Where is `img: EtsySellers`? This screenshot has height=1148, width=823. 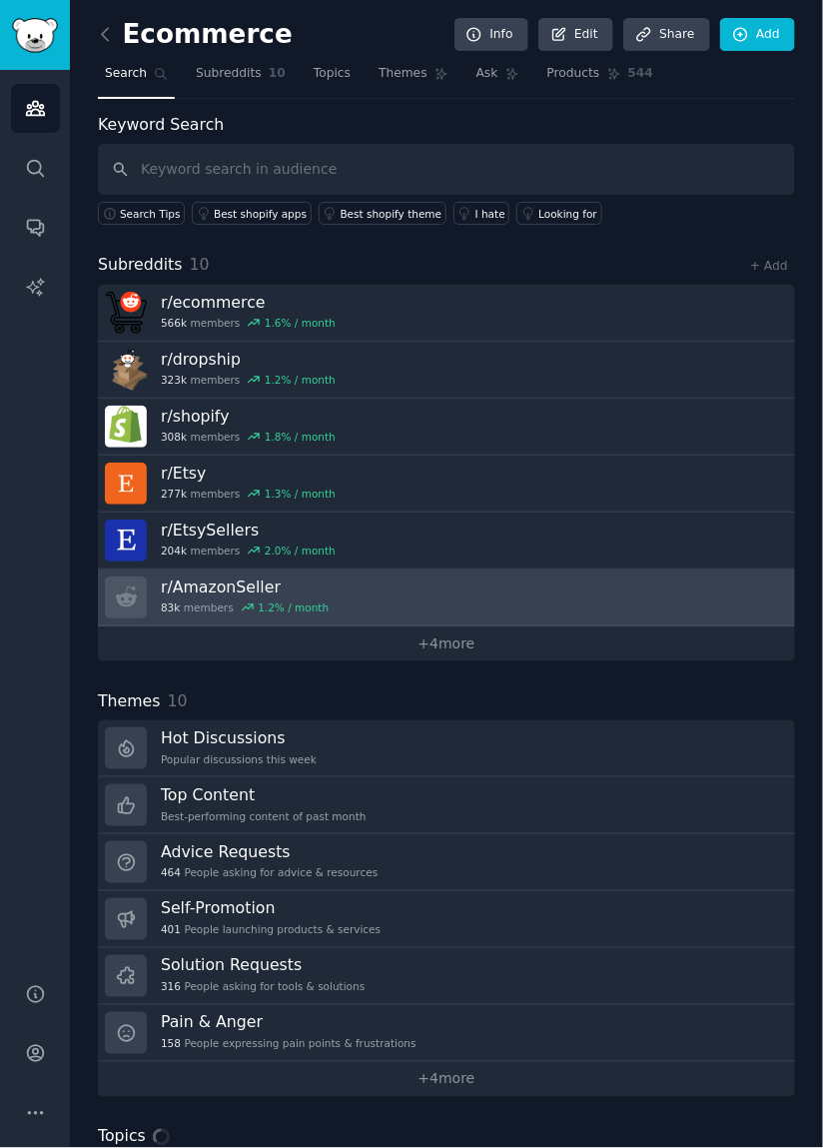 img: EtsySellers is located at coordinates (126, 541).